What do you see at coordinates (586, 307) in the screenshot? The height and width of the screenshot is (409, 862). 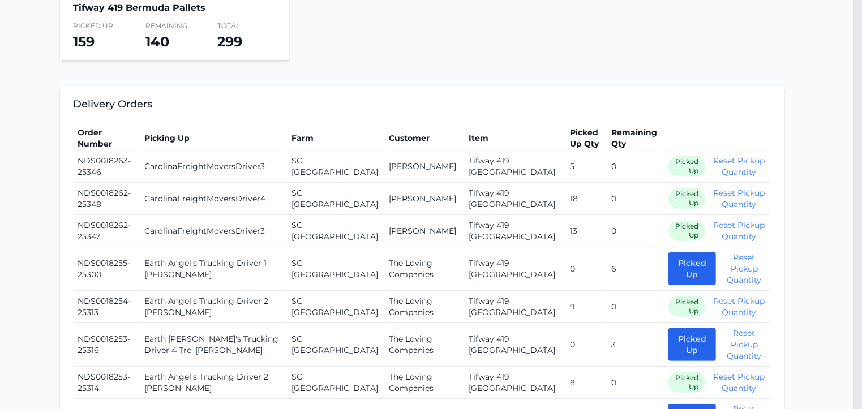 I see `td: 9` at bounding box center [586, 307].